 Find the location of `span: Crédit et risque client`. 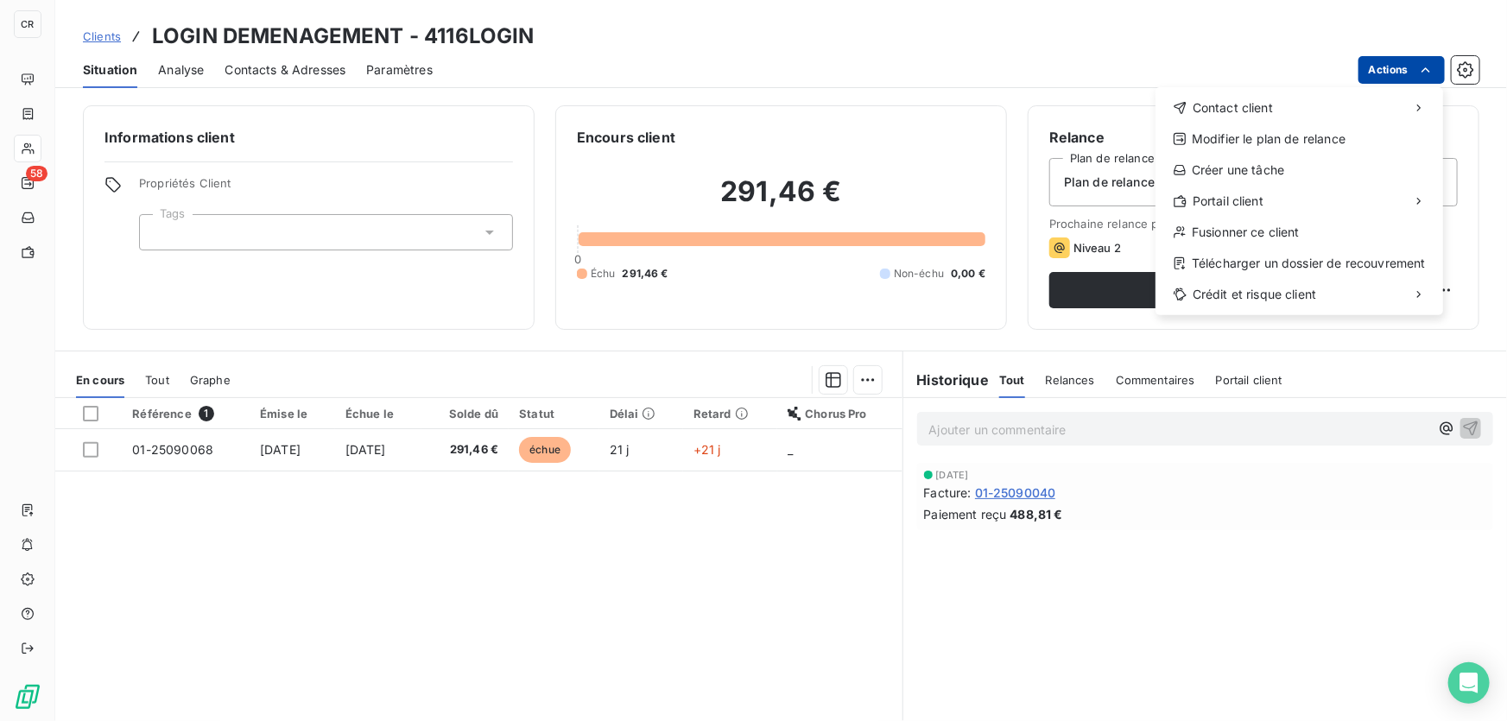

span: Crédit et risque client is located at coordinates (1254, 294).